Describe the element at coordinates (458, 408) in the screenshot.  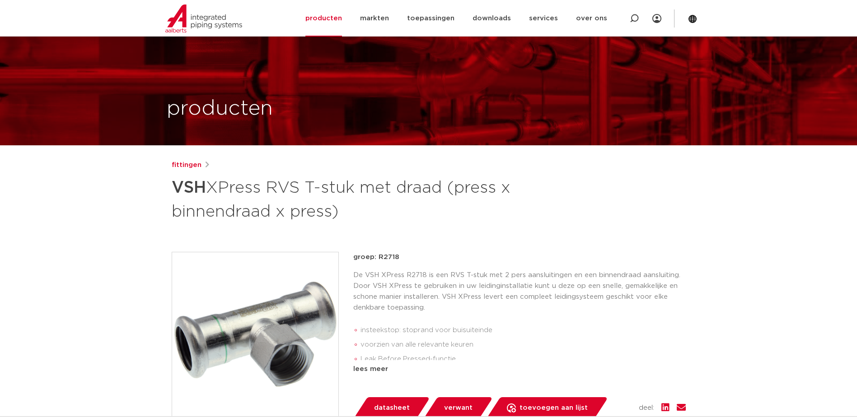
I see `span: verwant` at that location.